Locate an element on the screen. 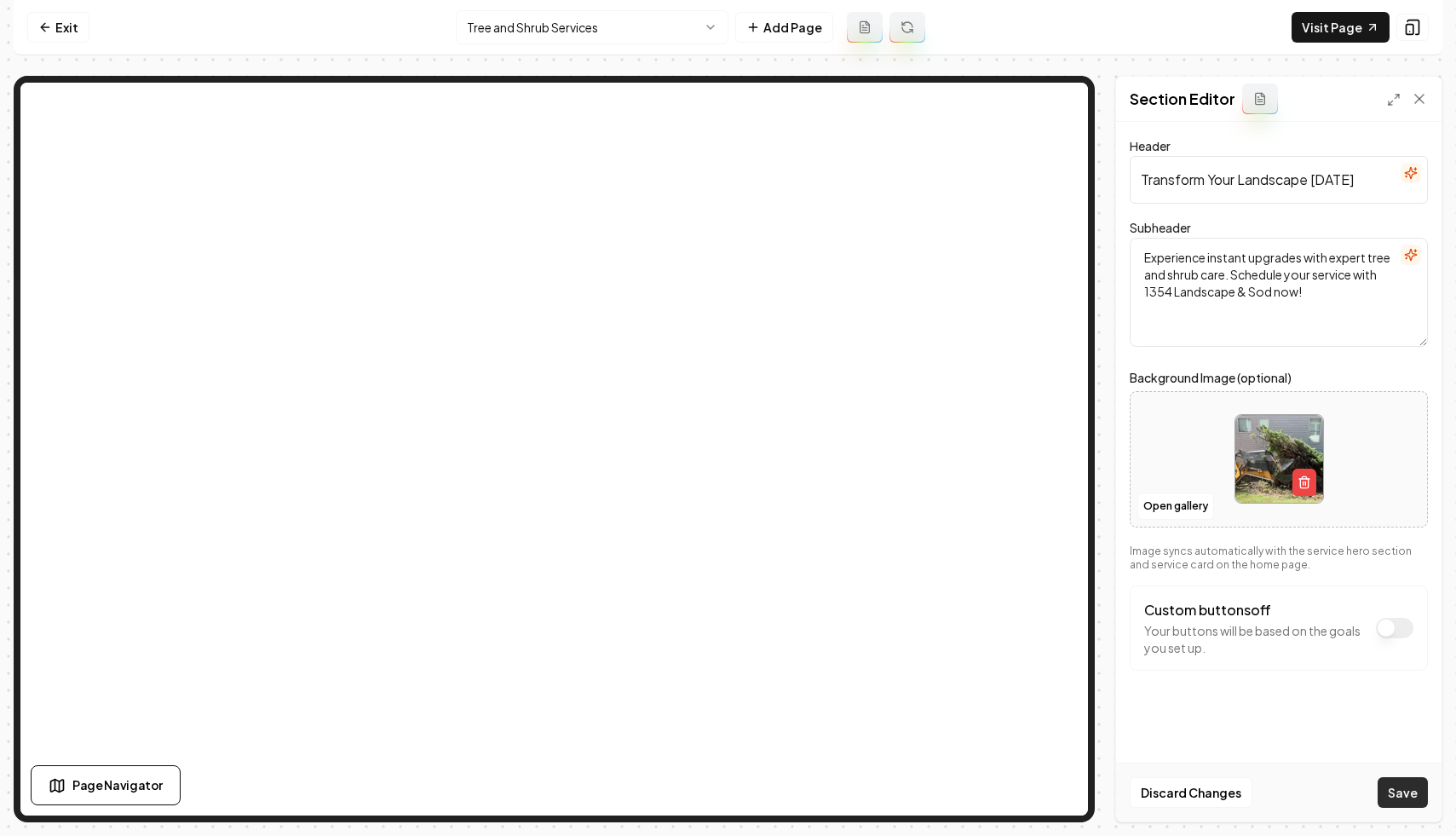 The height and width of the screenshot is (836, 1456). button: Page Navigator is located at coordinates (105, 785).